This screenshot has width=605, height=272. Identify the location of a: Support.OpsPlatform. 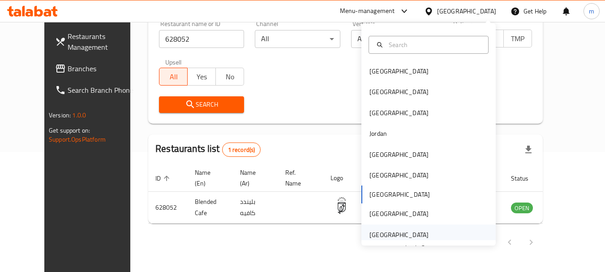
(77, 139).